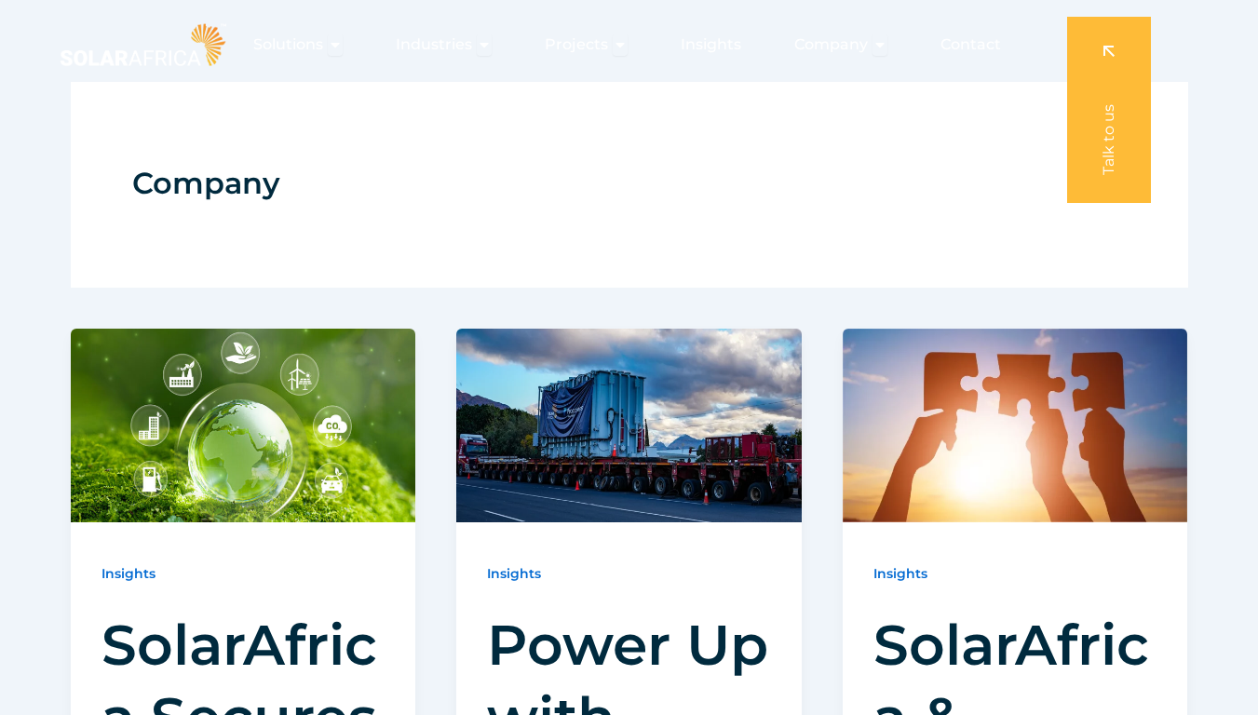 Image resolution: width=1258 pixels, height=715 pixels. Describe the element at coordinates (630, 183) in the screenshot. I see `h1: Company` at that location.